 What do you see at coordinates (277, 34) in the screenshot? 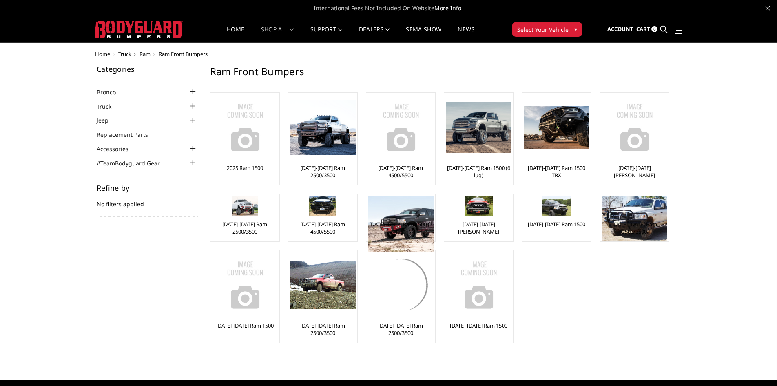
I see `a: shop all` at bounding box center [277, 34].